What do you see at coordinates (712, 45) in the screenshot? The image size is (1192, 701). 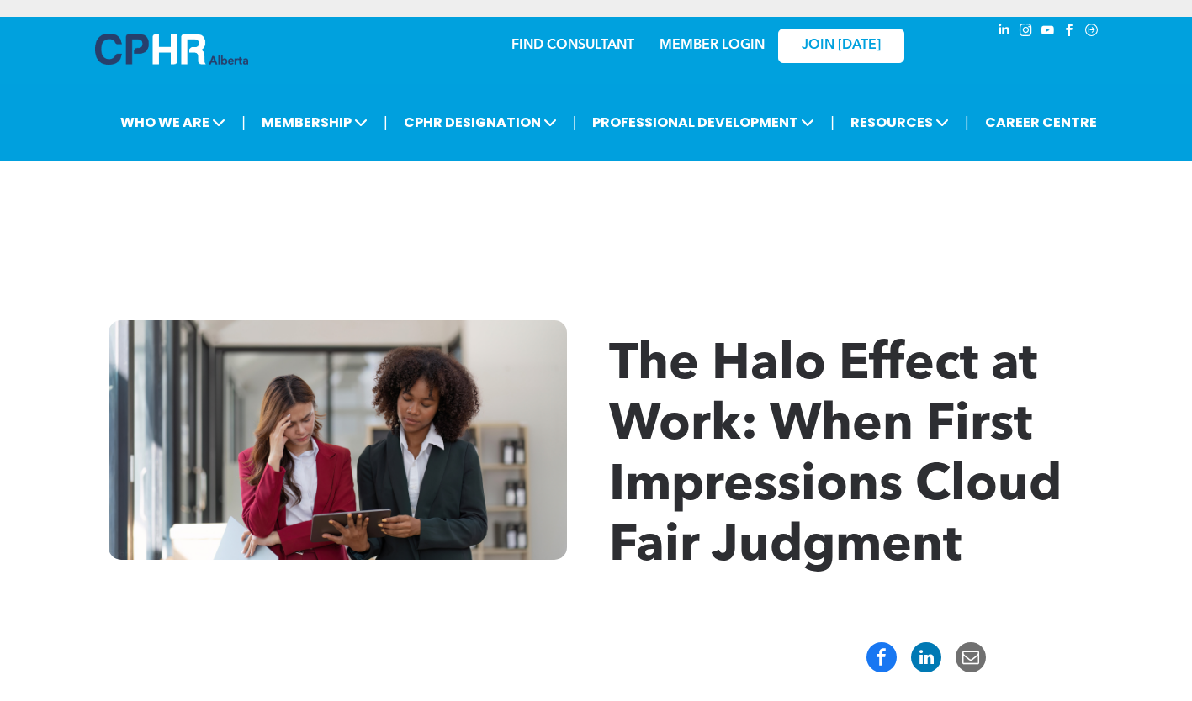 I see `a: MEMBER LOGIN` at bounding box center [712, 45].